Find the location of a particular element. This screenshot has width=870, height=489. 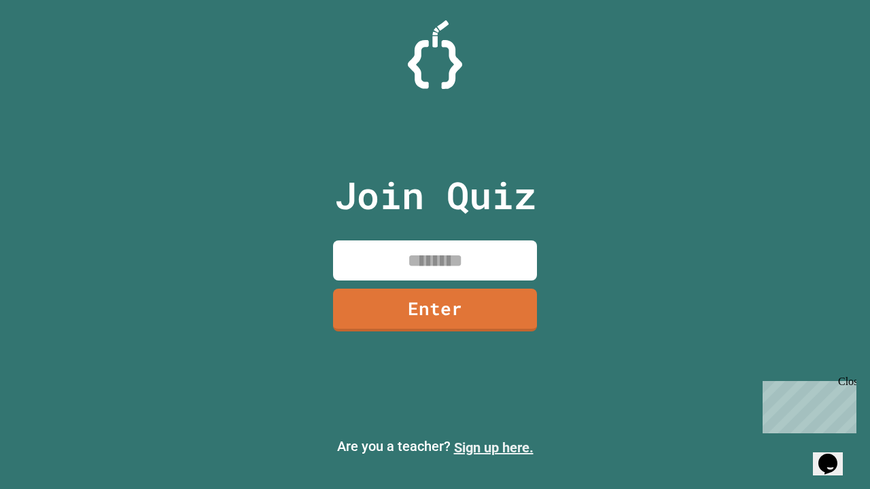

p: Are you a teacher? is located at coordinates (435, 447).